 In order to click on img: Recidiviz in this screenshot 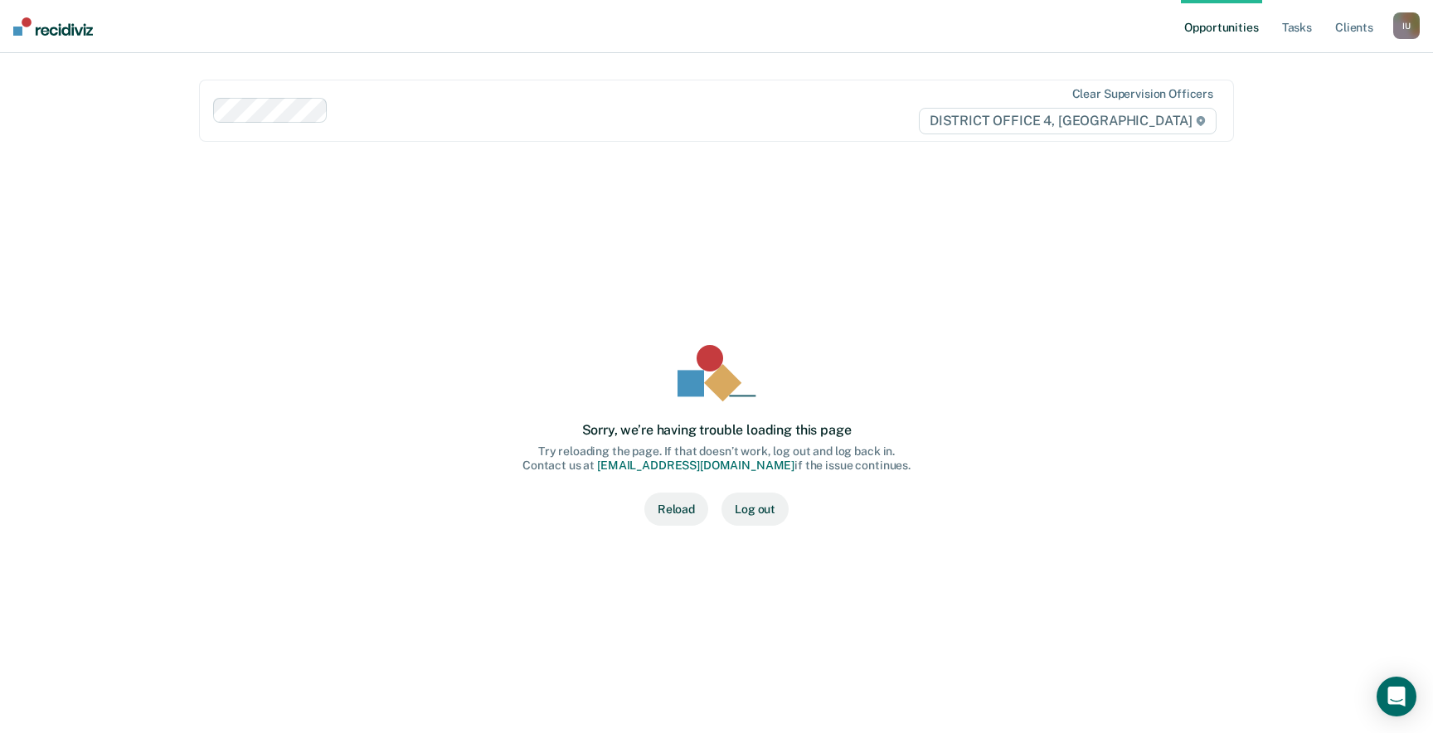, I will do `click(53, 27)`.